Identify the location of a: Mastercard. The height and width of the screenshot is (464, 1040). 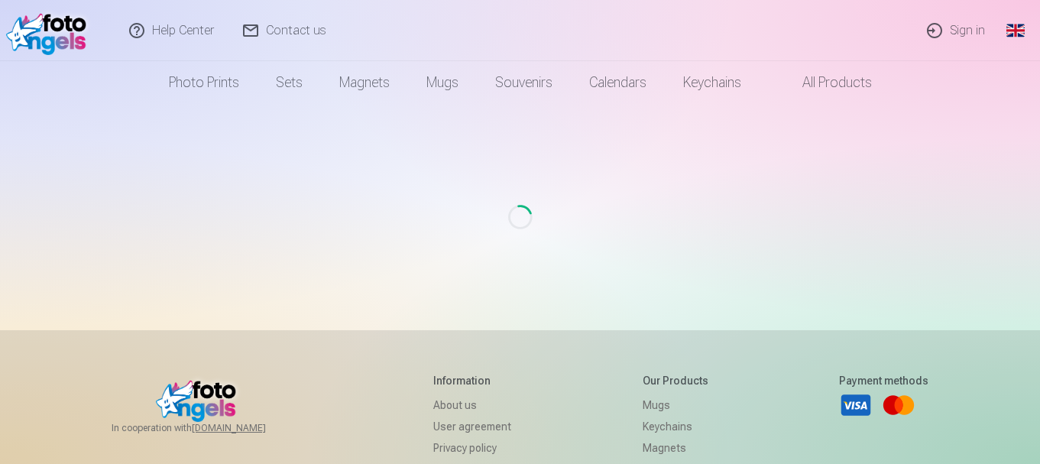
(899, 405).